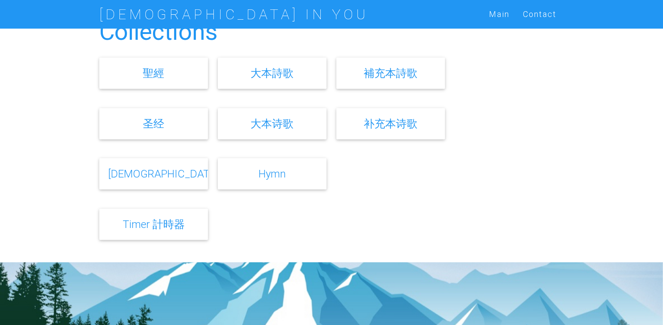  I want to click on h2: Collections, so click(331, 32).